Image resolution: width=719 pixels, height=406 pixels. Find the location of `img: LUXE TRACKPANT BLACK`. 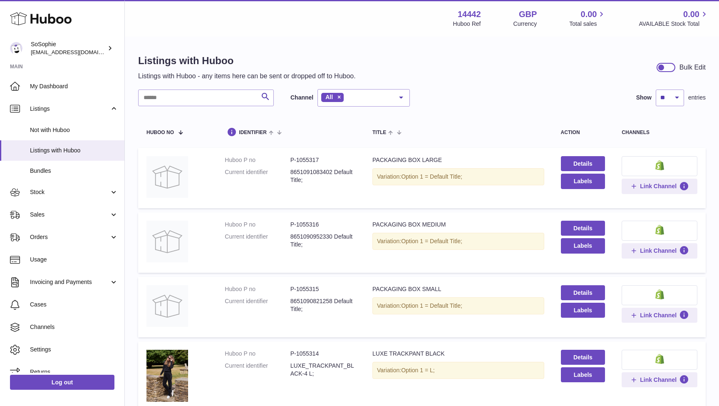

img: LUXE TRACKPANT BLACK is located at coordinates (167, 375).